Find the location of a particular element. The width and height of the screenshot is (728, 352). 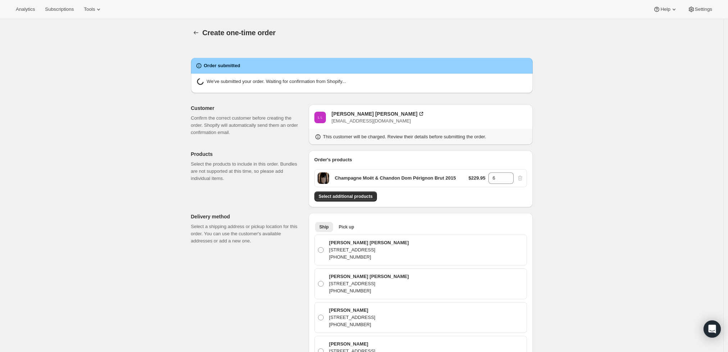

span: Analytics is located at coordinates (25, 9).